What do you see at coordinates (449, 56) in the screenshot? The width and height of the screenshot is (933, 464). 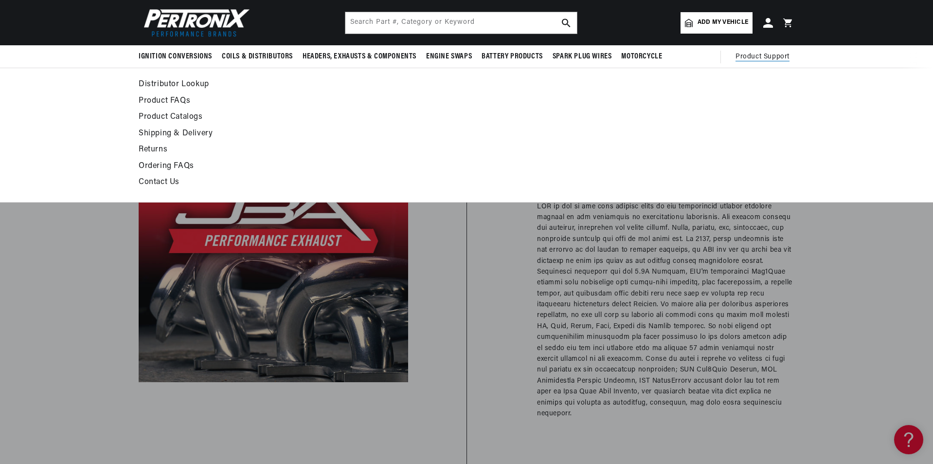 I see `span: Engine Swaps` at bounding box center [449, 56].